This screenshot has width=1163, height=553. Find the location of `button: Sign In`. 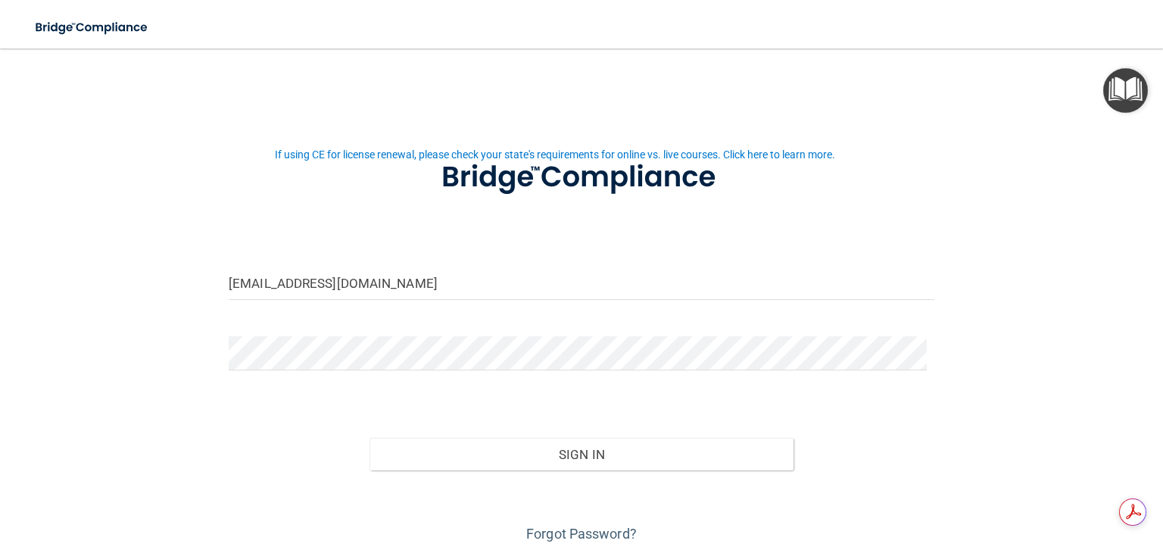

button: Sign In is located at coordinates (581, 454).